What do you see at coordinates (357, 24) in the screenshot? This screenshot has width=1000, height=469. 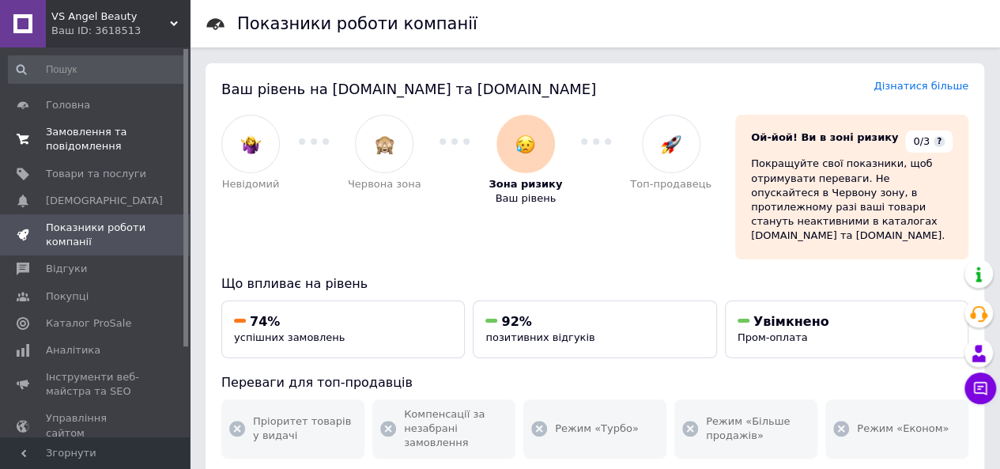 I see `h1: Показники роботи компанії` at bounding box center [357, 24].